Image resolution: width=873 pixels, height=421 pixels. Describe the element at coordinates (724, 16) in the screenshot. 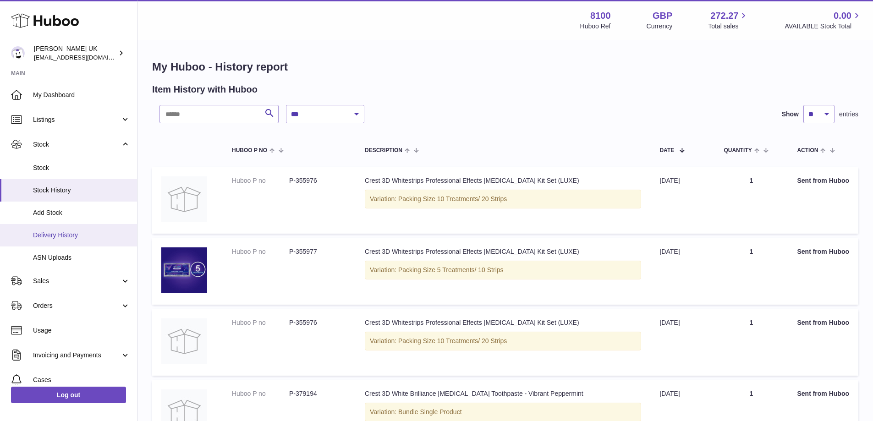

I see `span: 272.27` at that location.